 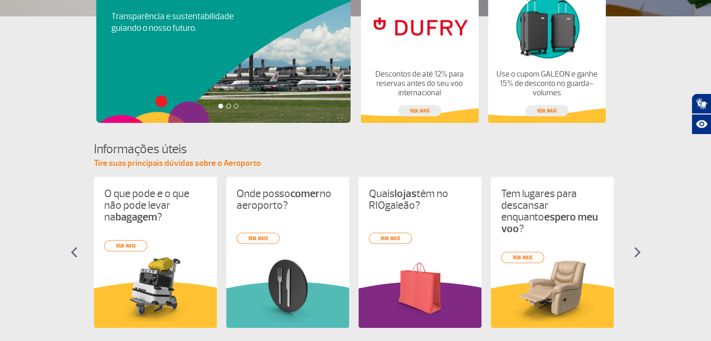 What do you see at coordinates (552, 288) in the screenshot?
I see `img: card%20informa%C3%A7%C3%B5es%204.png` at bounding box center [552, 288].